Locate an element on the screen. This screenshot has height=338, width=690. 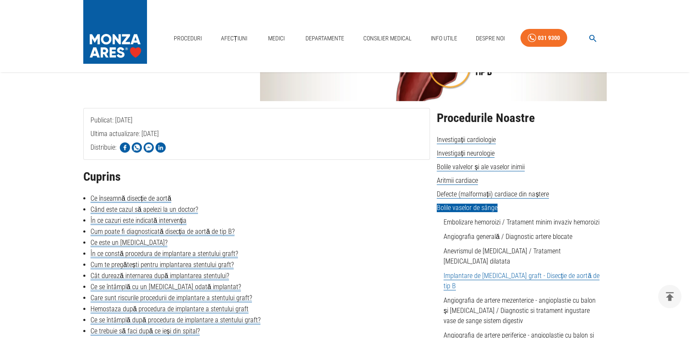
span: Investigații neurologie is located at coordinates (466, 153).